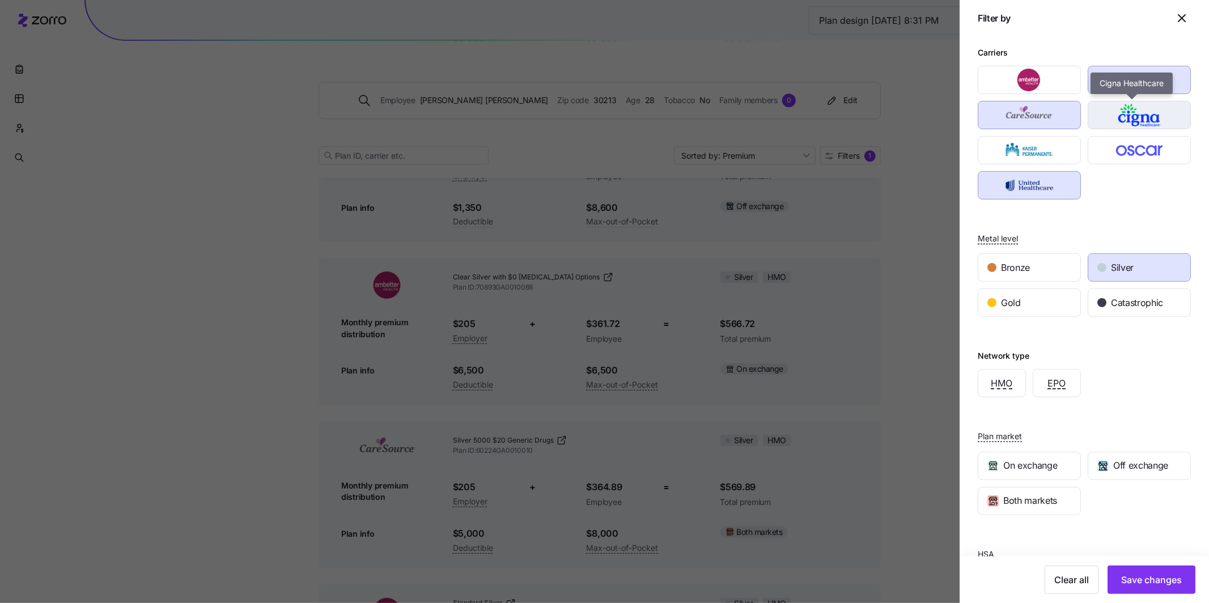  Describe the element at coordinates (1137, 303) in the screenshot. I see `span: Catastrophic` at that location.